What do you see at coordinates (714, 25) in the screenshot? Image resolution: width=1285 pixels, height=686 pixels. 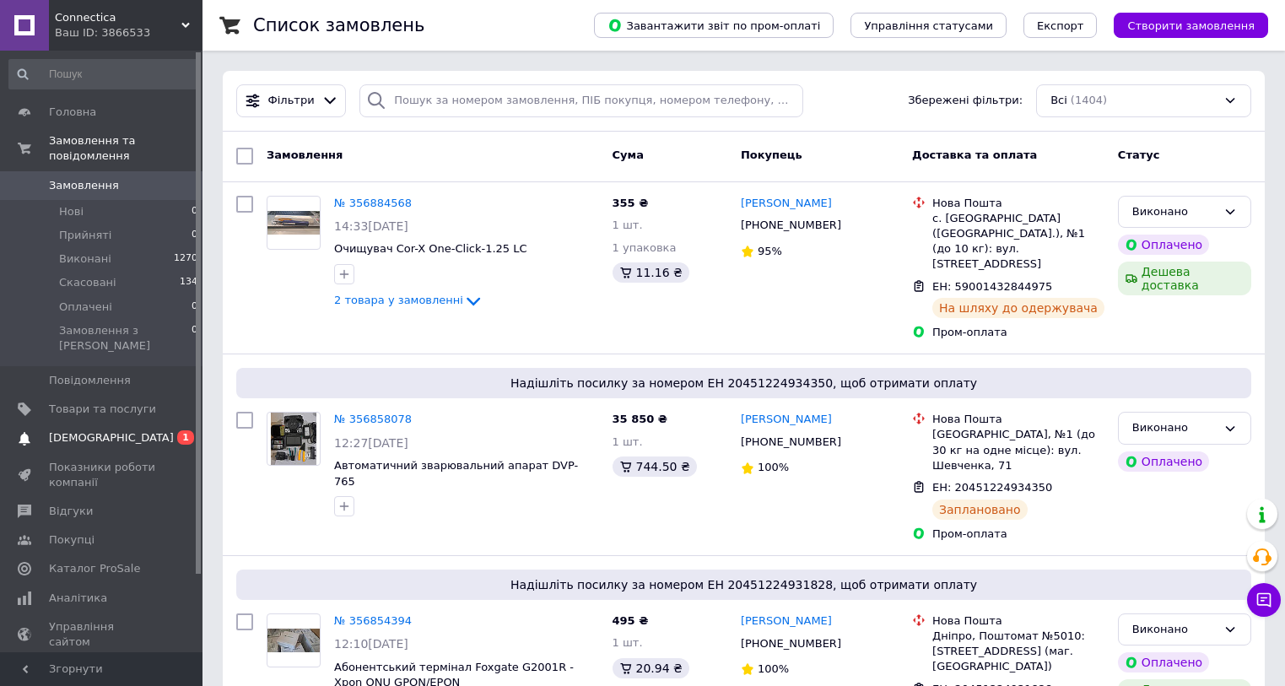 I see `button: Завантажити звіт по пром-оплаті` at bounding box center [714, 25].